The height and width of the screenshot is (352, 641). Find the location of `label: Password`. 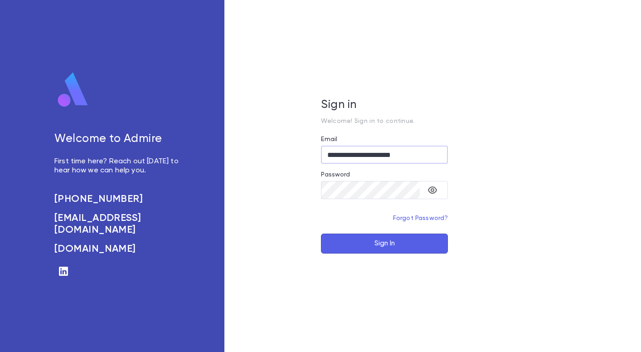

label: Password is located at coordinates (335, 174).